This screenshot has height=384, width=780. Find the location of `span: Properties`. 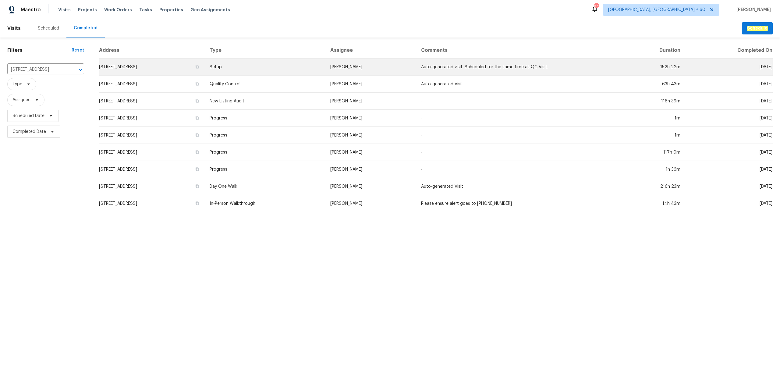

span: Properties is located at coordinates (171, 10).